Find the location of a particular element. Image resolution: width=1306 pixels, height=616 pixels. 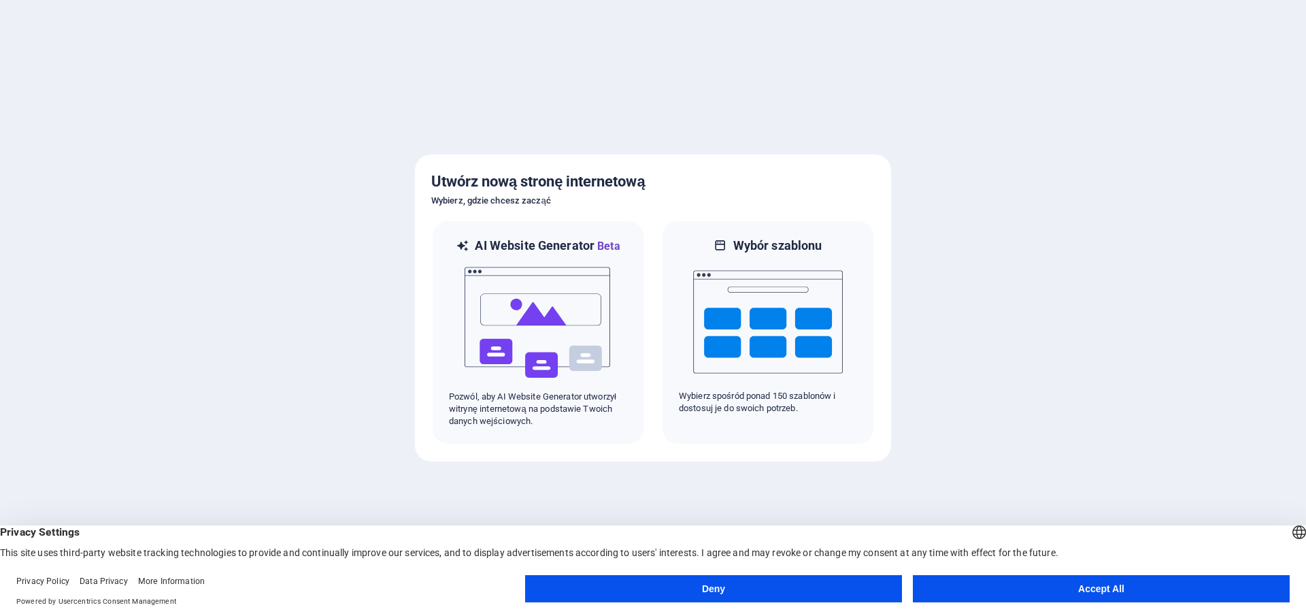

p: Wybierz spośród ponad 150 szablonów i dostosuj je do swoich potrzeb. is located at coordinates (768, 402).